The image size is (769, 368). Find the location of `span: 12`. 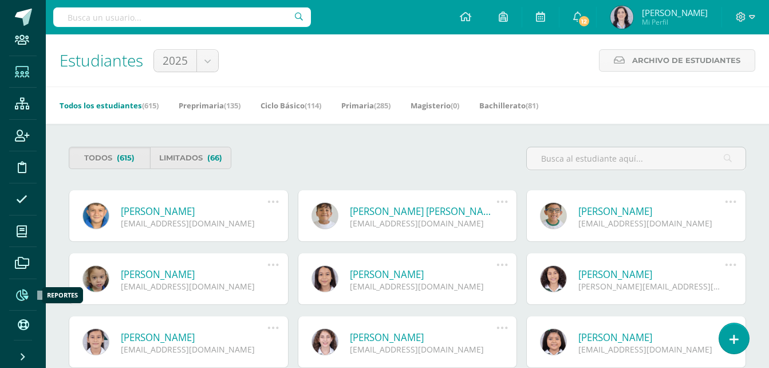

span: 12 is located at coordinates (584, 21).